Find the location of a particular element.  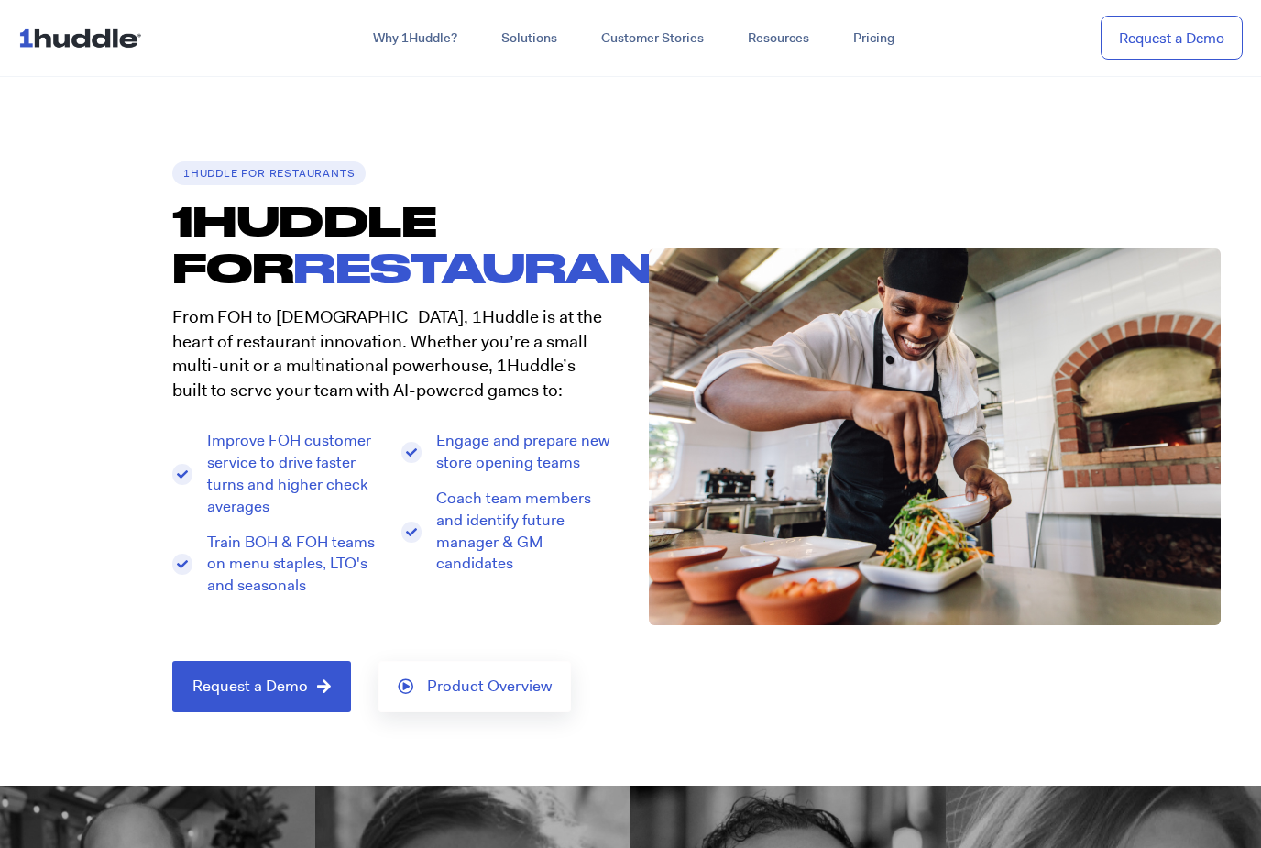

span: Restaurants. is located at coordinates (519, 267).